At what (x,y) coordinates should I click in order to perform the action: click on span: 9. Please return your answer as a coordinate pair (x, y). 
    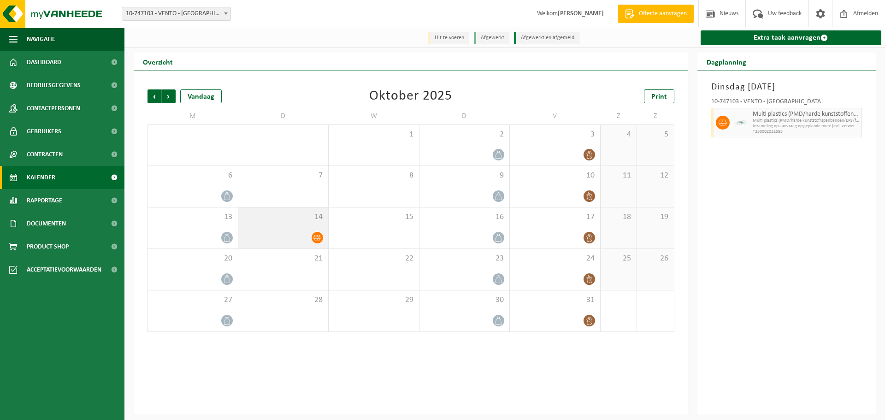
    Looking at the image, I should click on (464, 176).